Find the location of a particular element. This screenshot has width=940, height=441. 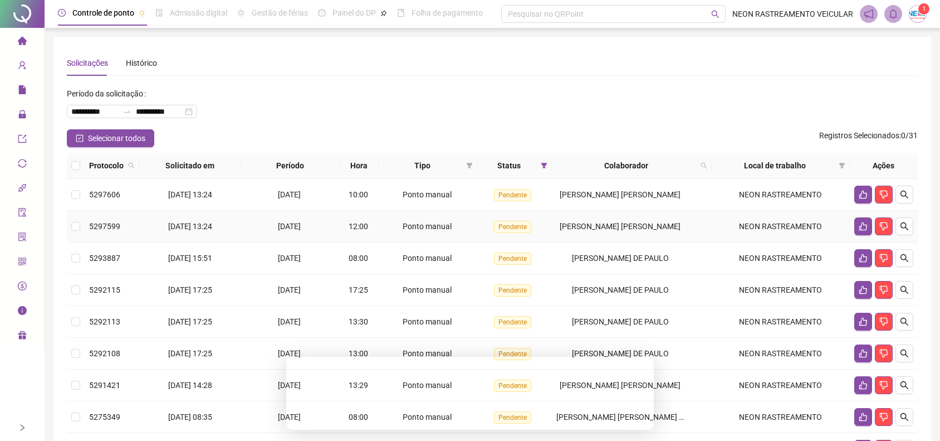

span: Admissão digital is located at coordinates (198, 13).